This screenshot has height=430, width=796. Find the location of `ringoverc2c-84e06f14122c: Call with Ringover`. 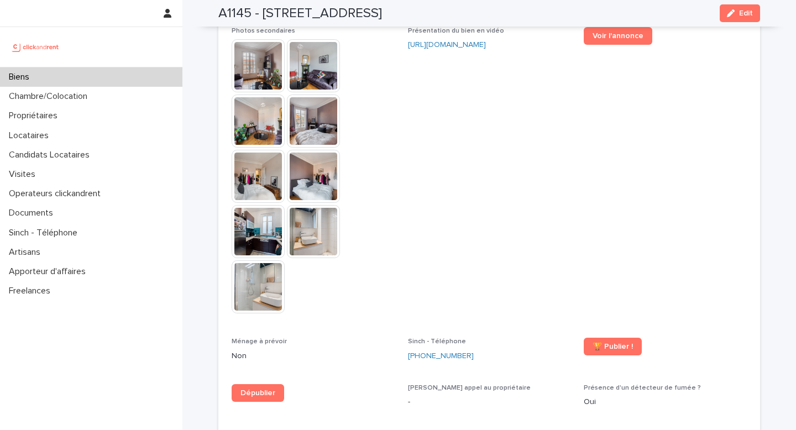

ringoverc2c-84e06f14122c: Call with Ringover is located at coordinates (440, 356).